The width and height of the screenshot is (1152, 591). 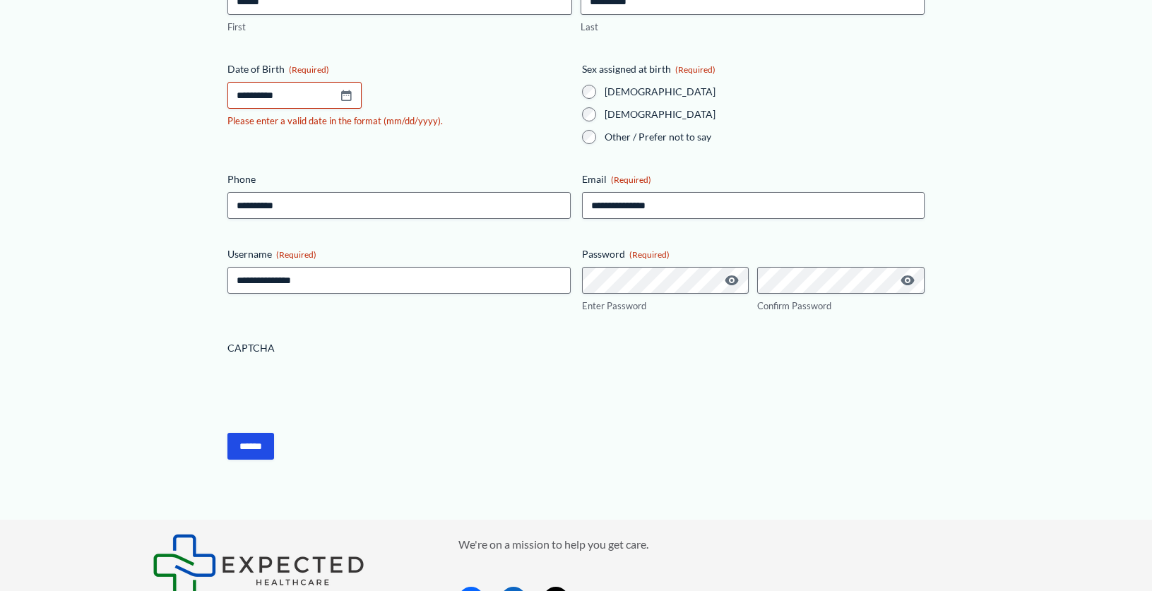 What do you see at coordinates (398, 121) in the screenshot?
I see `div: Please enter a valid date in the format (mm/dd/yyyy).` at bounding box center [398, 121].